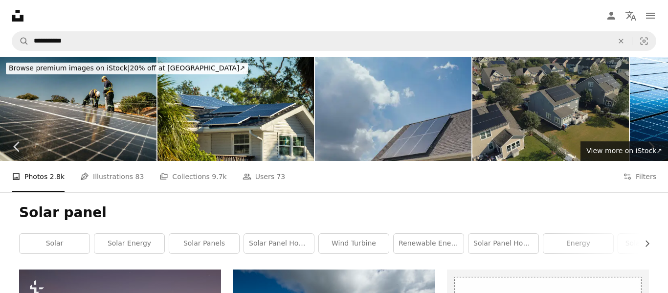 The height and width of the screenshot is (293, 668). I want to click on a: Users 73, so click(264, 176).